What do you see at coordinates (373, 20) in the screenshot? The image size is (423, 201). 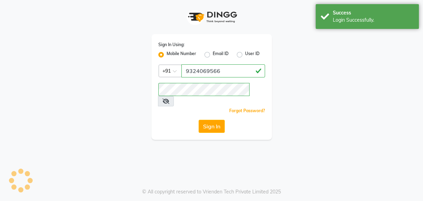 I see `div: Login Successfully.` at bounding box center [373, 20].